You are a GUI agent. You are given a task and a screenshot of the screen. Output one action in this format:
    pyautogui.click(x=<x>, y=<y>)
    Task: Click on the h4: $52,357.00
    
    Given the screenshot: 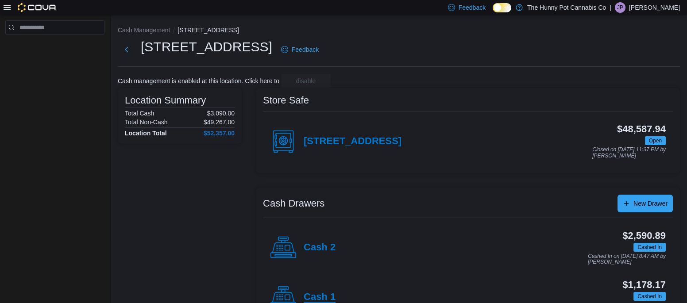 What is the action you would take?
    pyautogui.click(x=219, y=133)
    